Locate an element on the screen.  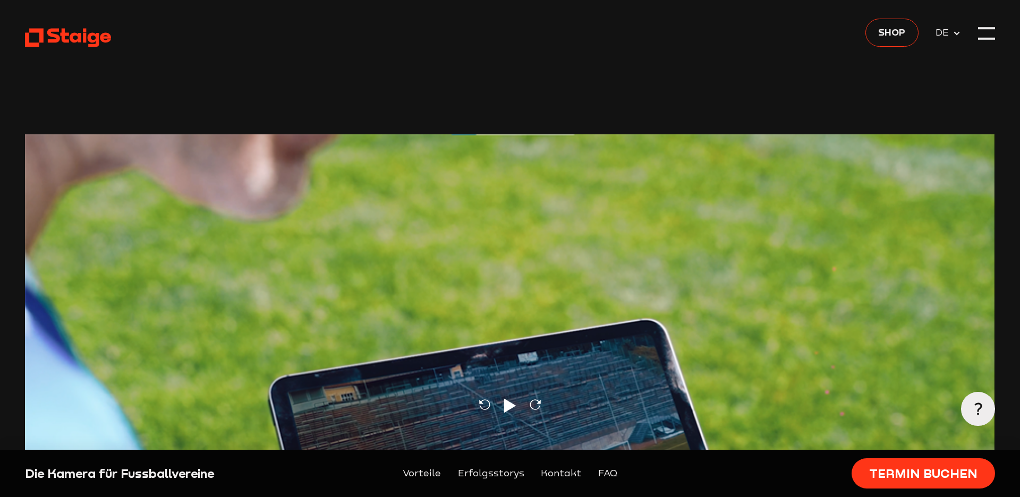
a: Shop is located at coordinates (892, 32).